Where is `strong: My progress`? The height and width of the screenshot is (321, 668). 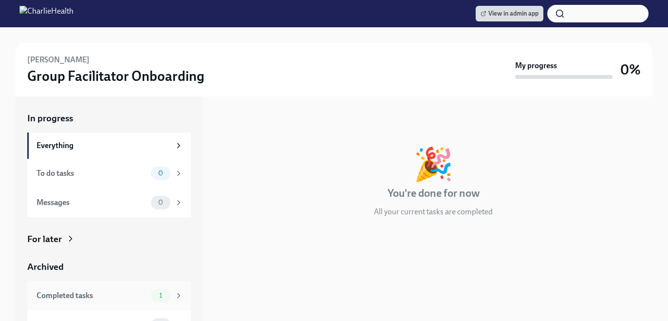
strong: My progress is located at coordinates (536, 66).